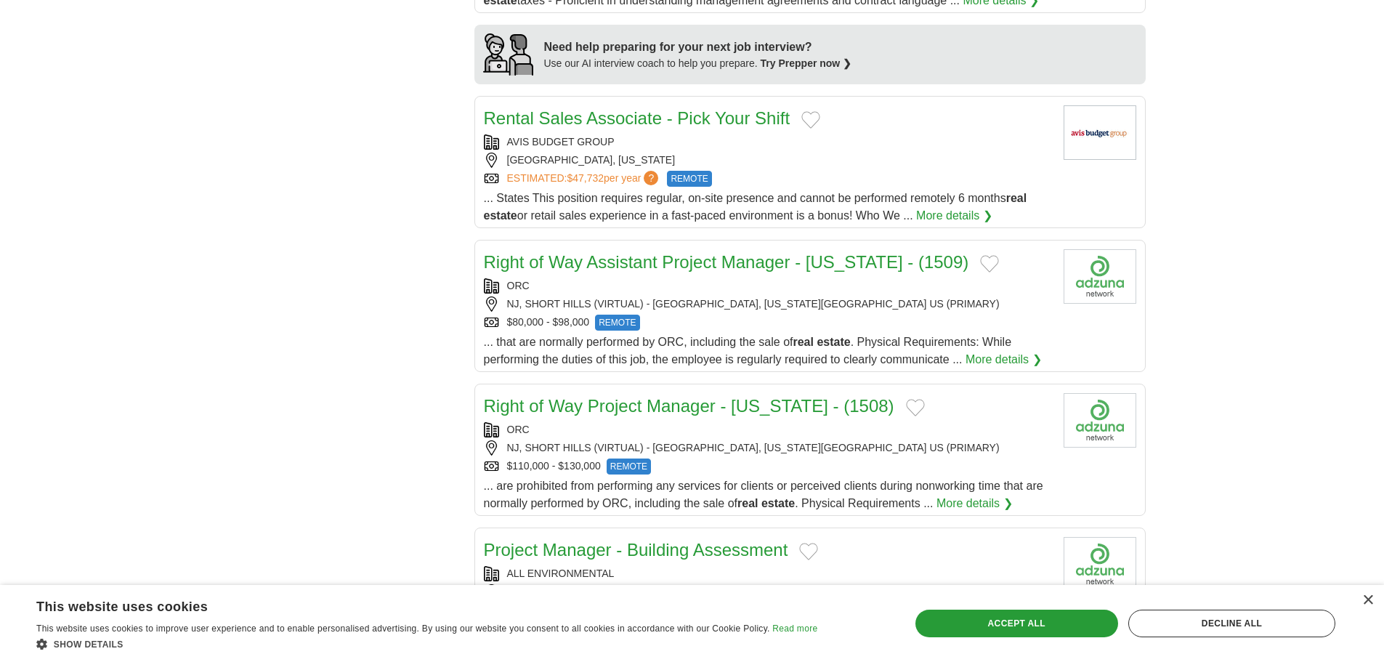 The image size is (1384, 662). I want to click on div: Show details, so click(426, 644).